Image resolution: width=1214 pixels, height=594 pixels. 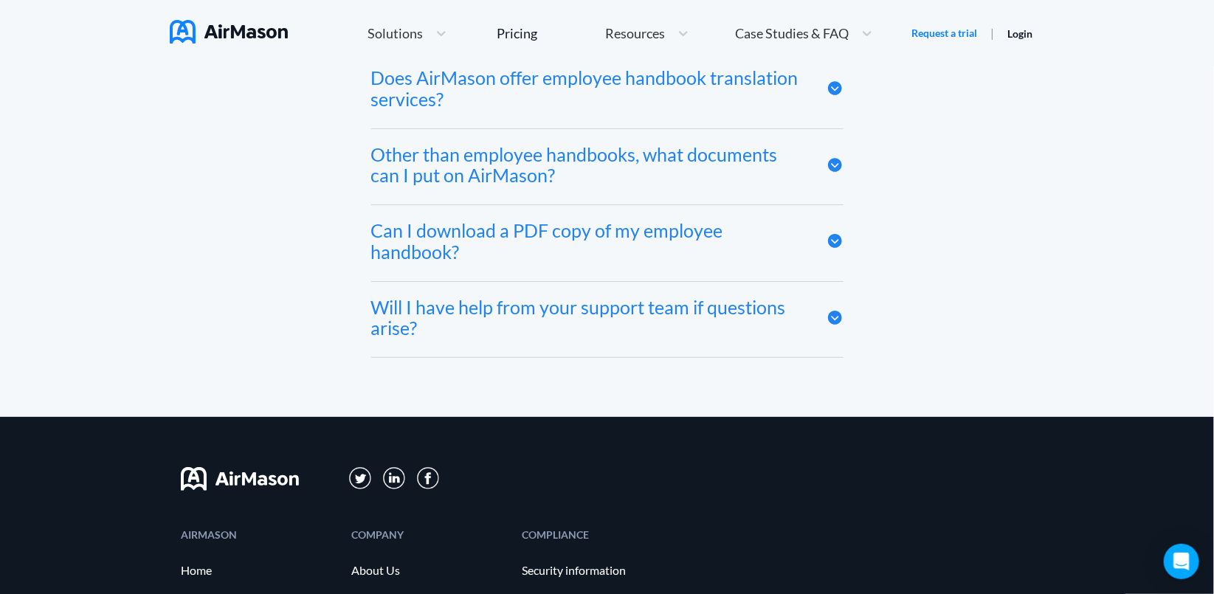 I want to click on div: Other than employee handbooks, what documents can I put on AirMason?, so click(x=588, y=165).